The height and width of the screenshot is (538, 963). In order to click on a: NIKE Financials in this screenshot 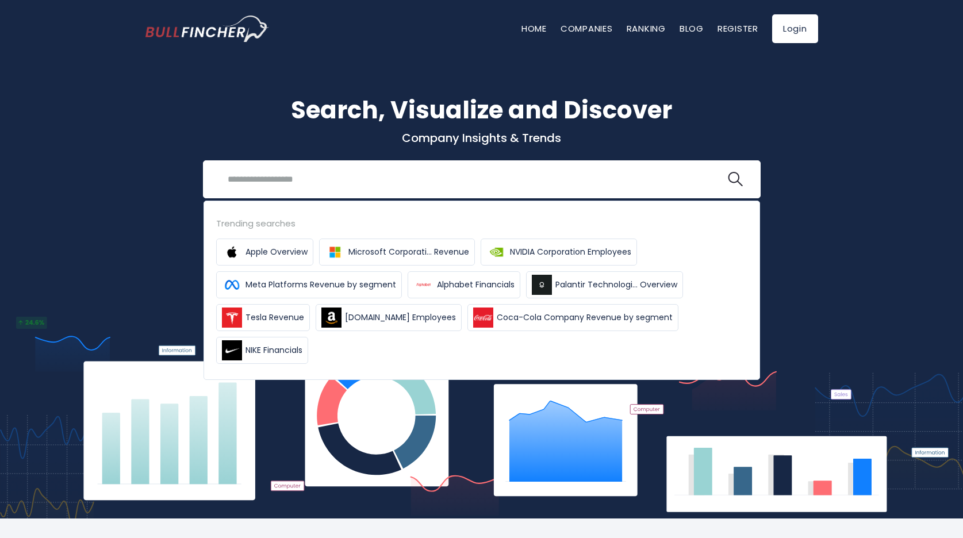, I will do `click(262, 350)`.